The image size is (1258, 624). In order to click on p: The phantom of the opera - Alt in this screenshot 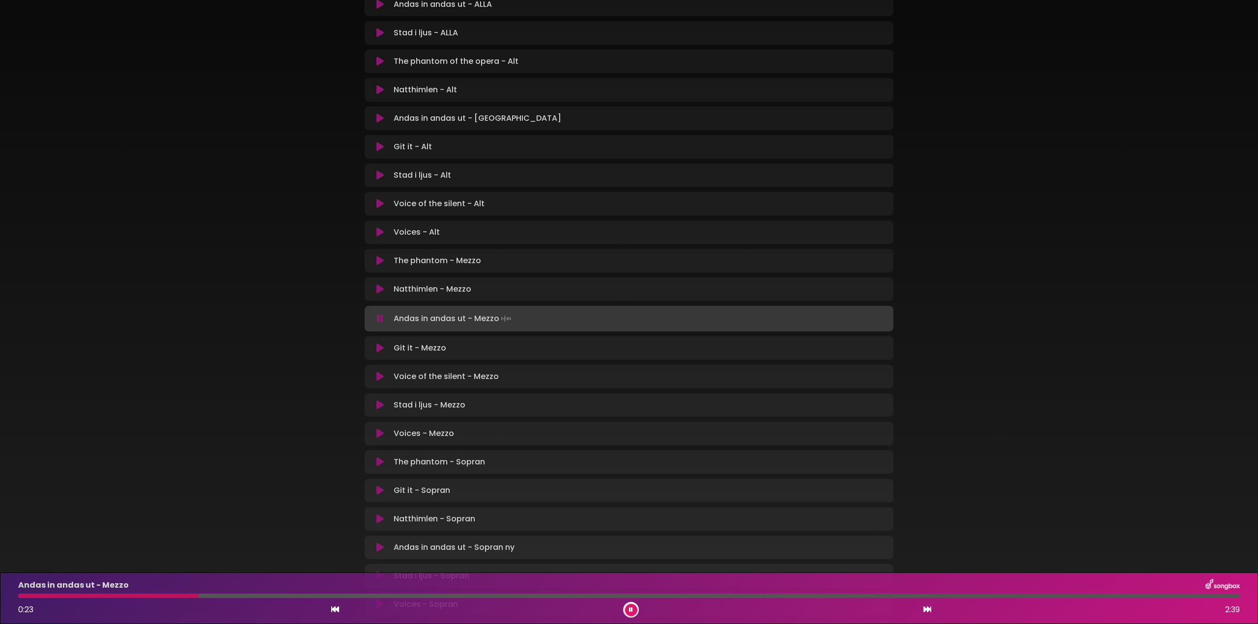, I will do `click(456, 61)`.